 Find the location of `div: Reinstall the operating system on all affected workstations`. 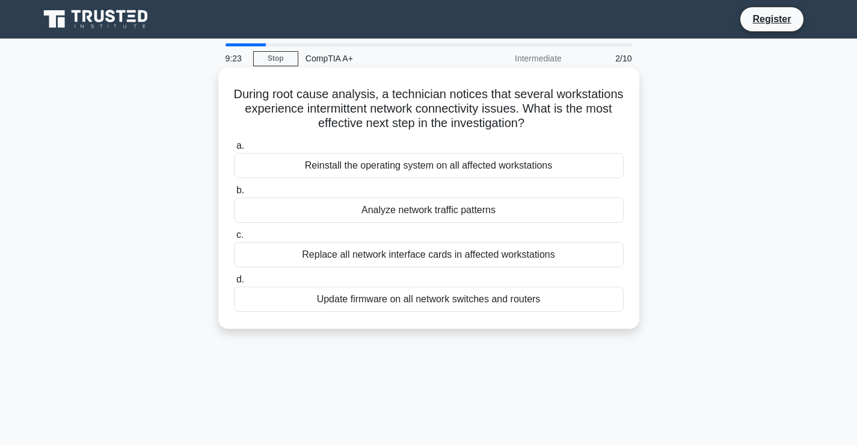

div: Reinstall the operating system on all affected workstations is located at coordinates (429, 165).